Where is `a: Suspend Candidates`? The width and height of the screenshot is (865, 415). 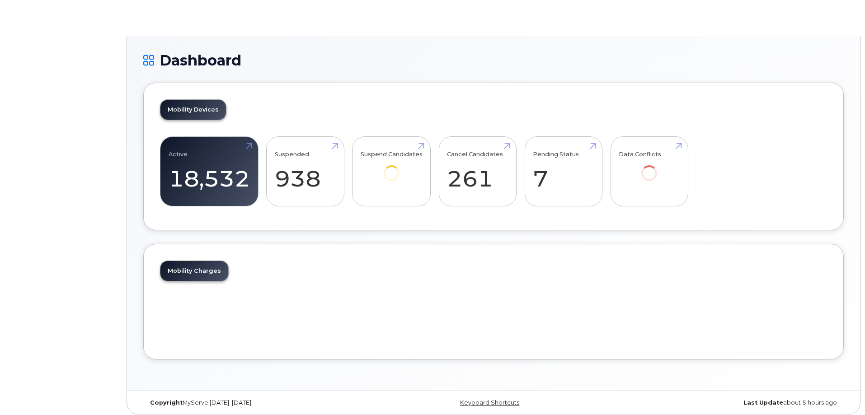
a: Suspend Candidates is located at coordinates (392, 168).